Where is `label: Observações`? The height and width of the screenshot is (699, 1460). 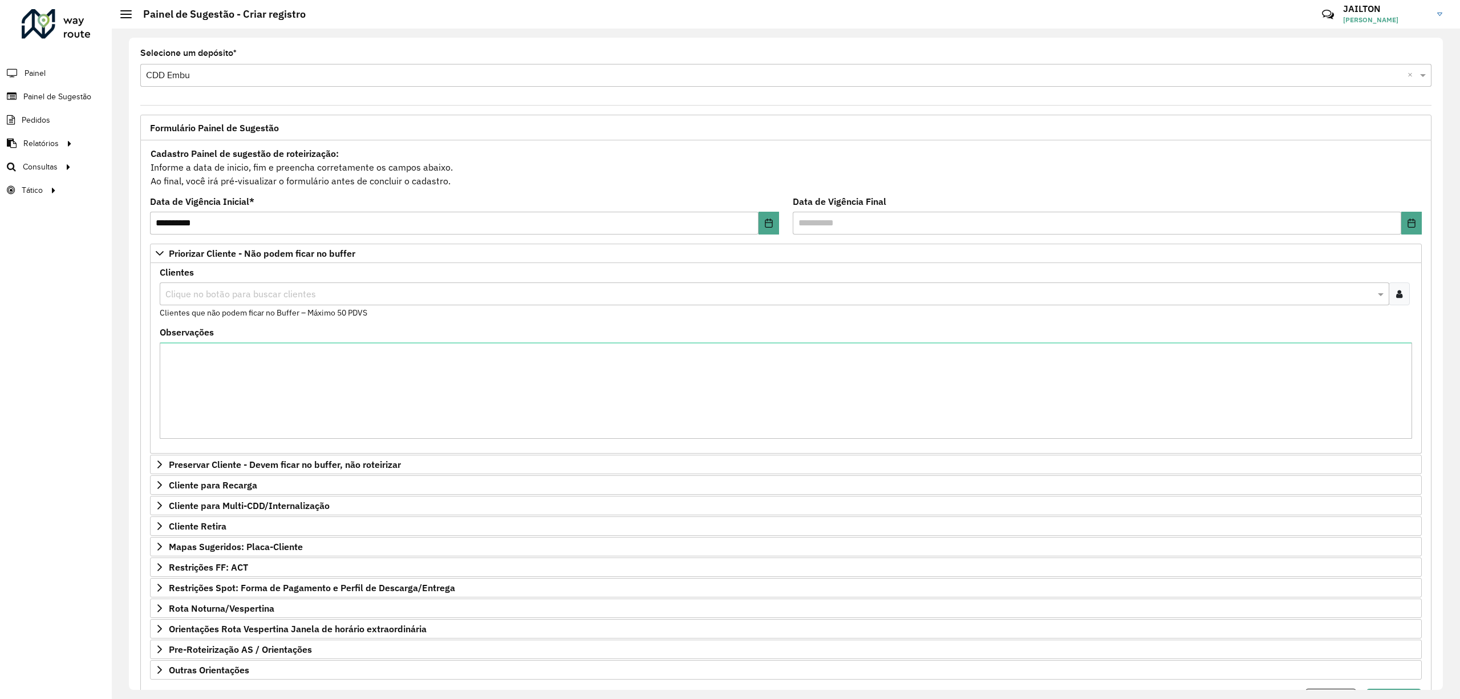 label: Observações is located at coordinates (187, 332).